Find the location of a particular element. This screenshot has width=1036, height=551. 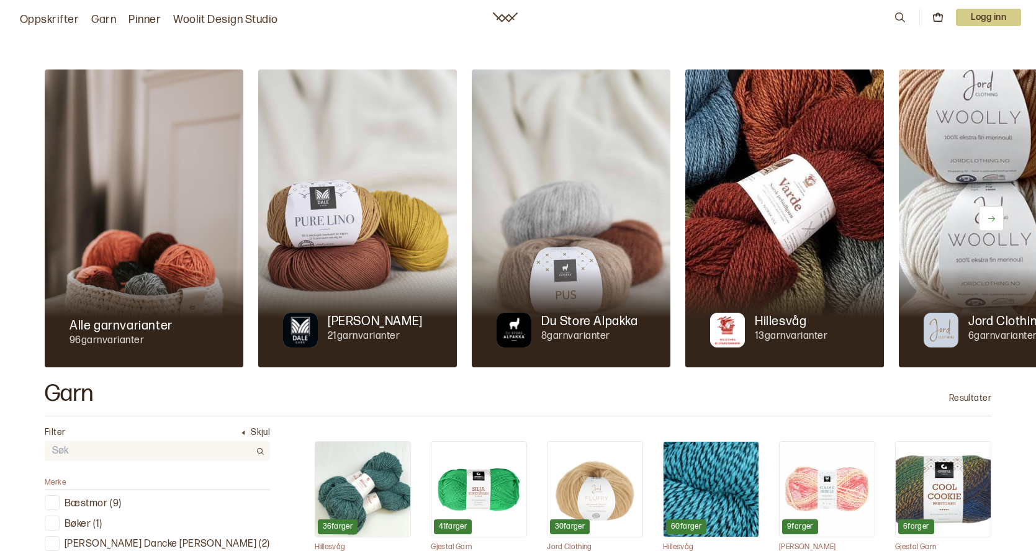

p: 13 garnvarianter is located at coordinates (791, 336).